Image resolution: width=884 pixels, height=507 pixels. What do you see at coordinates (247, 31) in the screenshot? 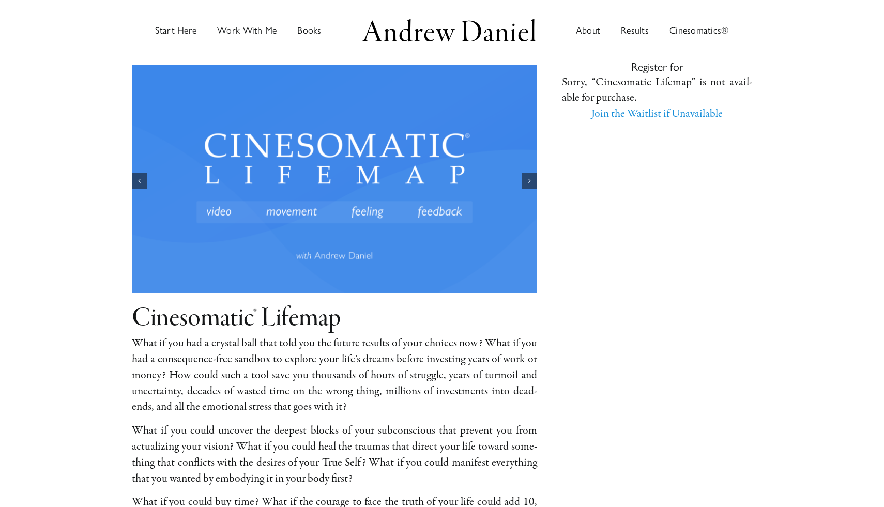
I see `span: Work With Me` at bounding box center [247, 31].